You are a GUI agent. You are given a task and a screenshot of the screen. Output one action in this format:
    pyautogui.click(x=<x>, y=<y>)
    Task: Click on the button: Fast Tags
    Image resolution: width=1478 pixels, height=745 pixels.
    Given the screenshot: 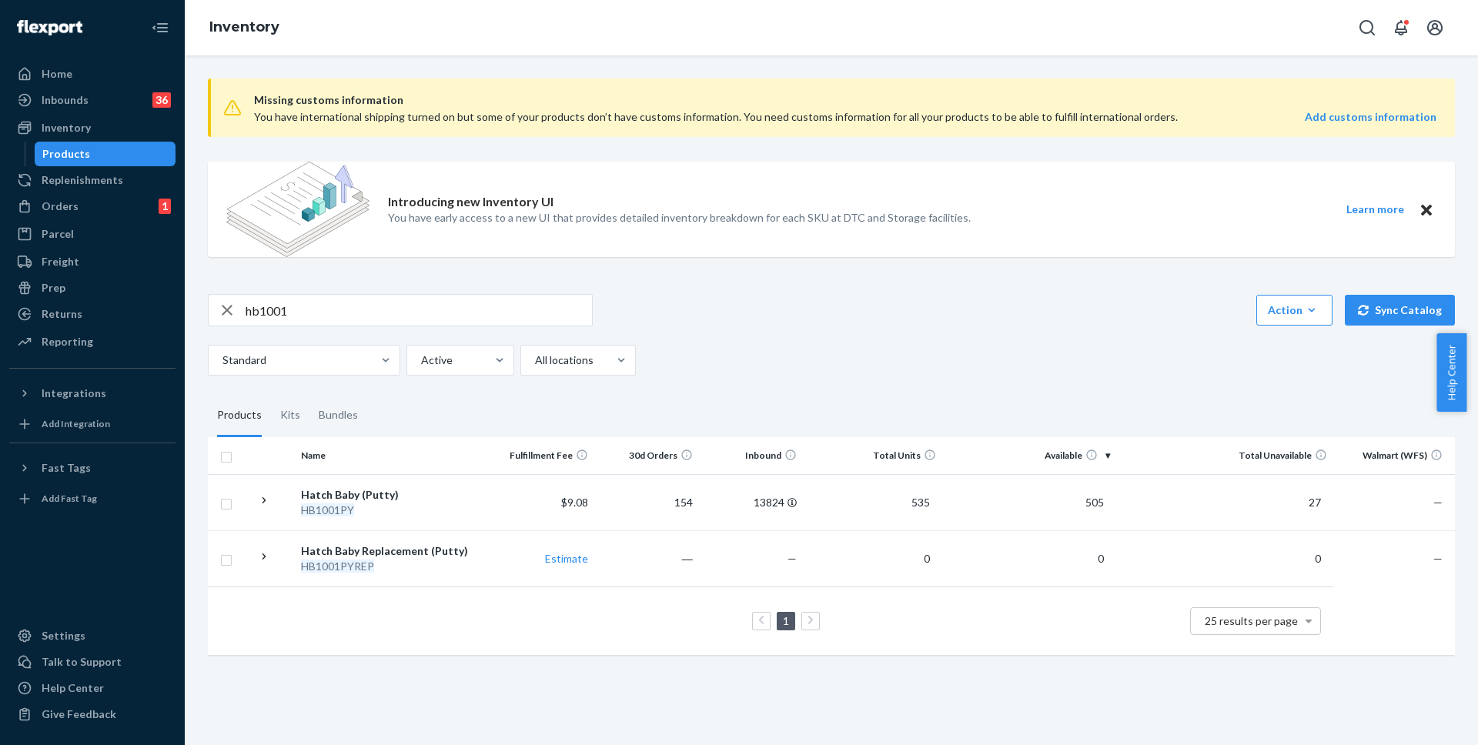 What is the action you would take?
    pyautogui.click(x=92, y=468)
    